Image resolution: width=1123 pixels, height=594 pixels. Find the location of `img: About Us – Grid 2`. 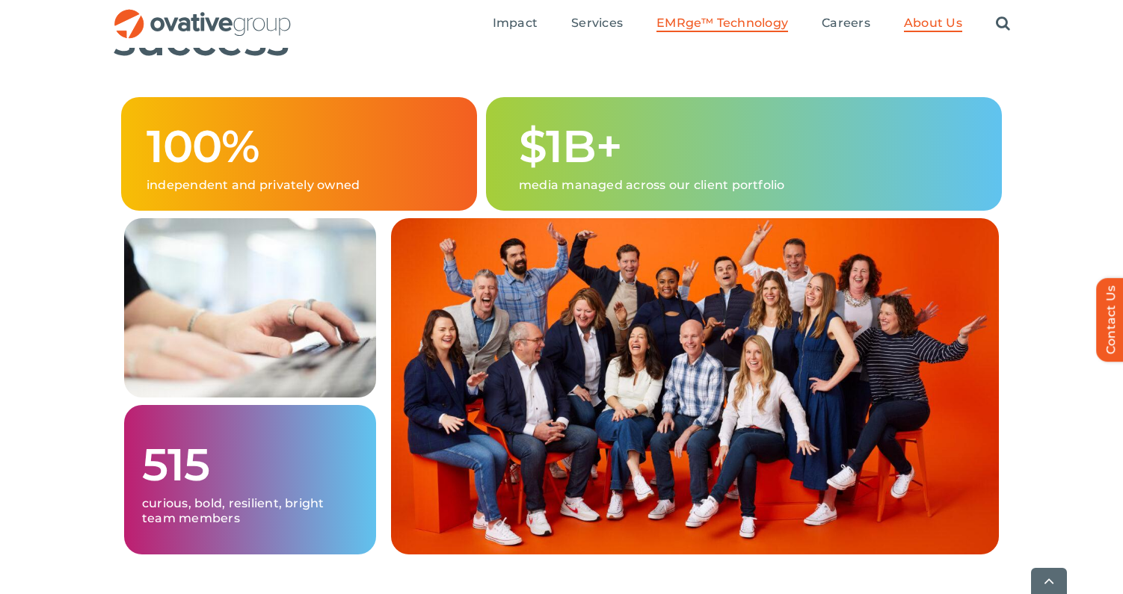

img: About Us – Grid 2 is located at coordinates (694, 386).